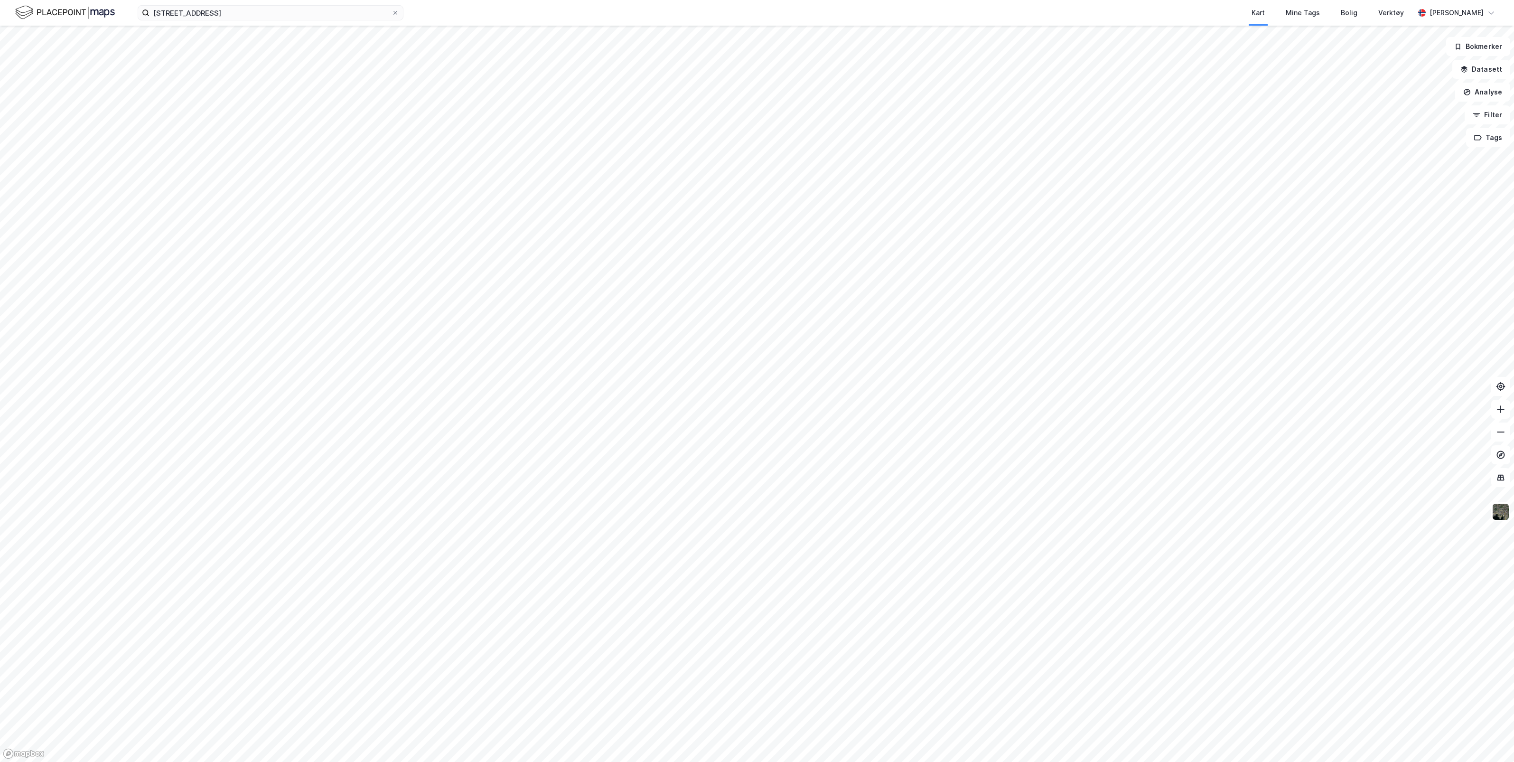  What do you see at coordinates (1491, 739) in the screenshot?
I see `div: Chat Widget` at bounding box center [1491, 739].